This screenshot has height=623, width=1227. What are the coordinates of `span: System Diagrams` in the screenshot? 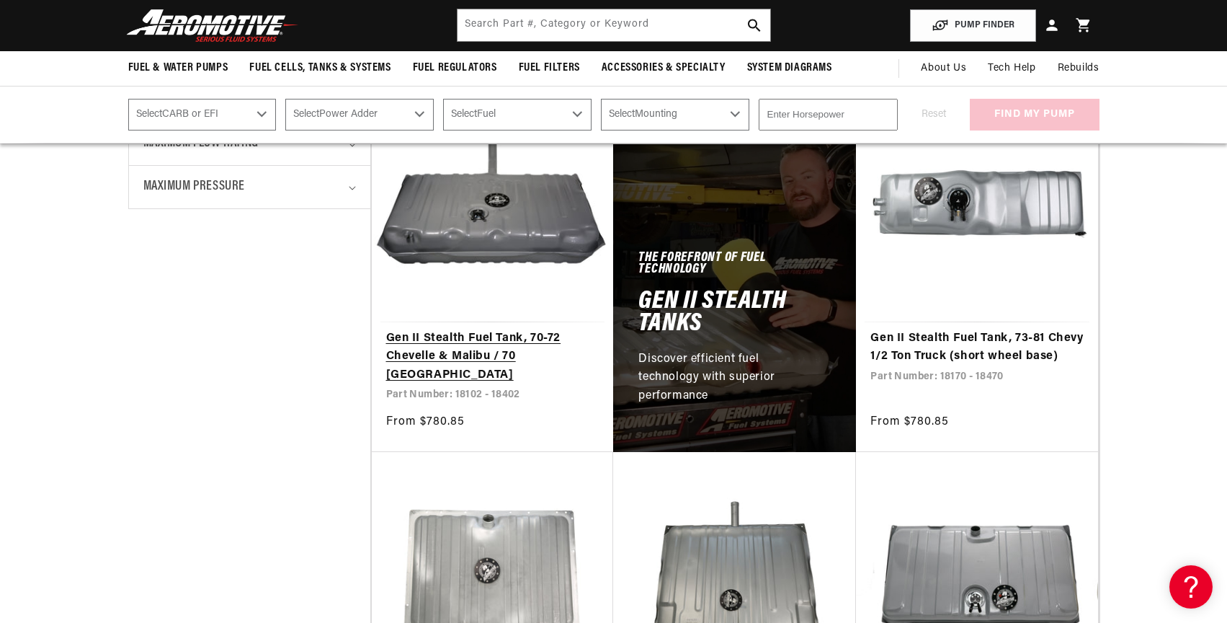 It's located at (790, 68).